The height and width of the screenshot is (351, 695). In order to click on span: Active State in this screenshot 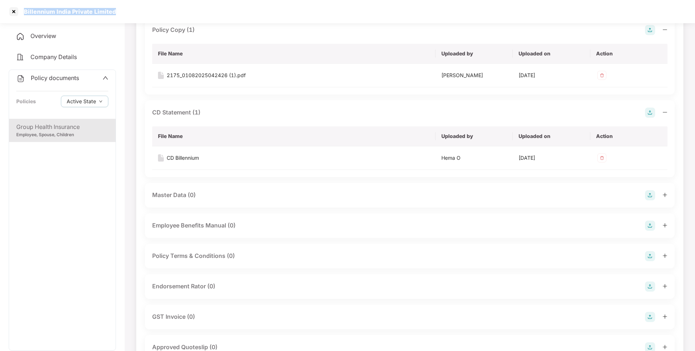, I will do `click(81, 101)`.